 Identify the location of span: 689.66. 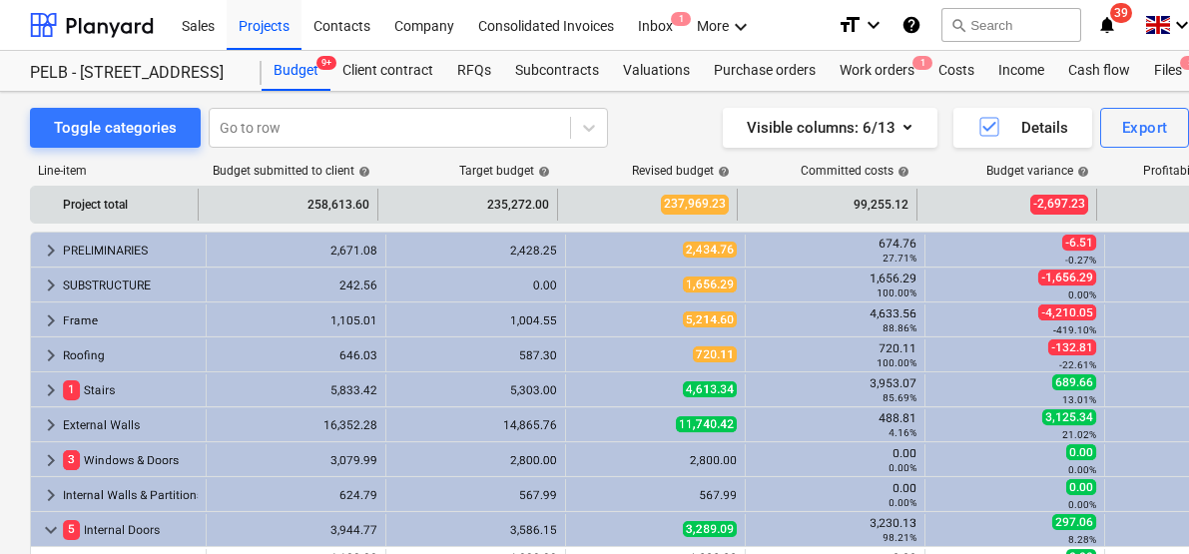
(1074, 382).